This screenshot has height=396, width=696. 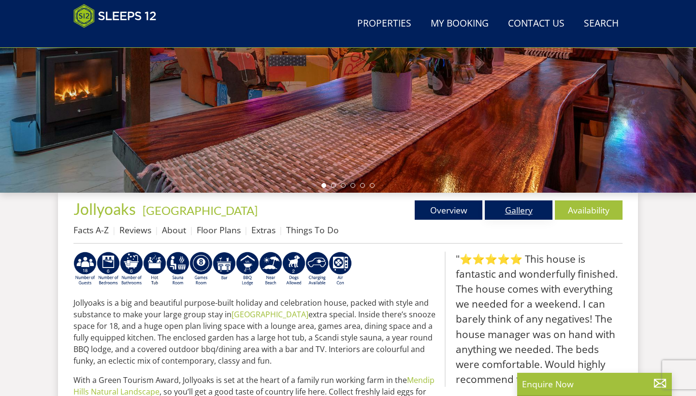 I want to click on img: AD_4nXdjbGEeivCGLLmyT_JEP7bTfXsjgyLfnLszUAQeQ4RcokDYHVBt5R8-zTDbAVICNoGv1Dwc3nsbUb1qR6CAkrbZUeZBN..., so click(x=178, y=269).